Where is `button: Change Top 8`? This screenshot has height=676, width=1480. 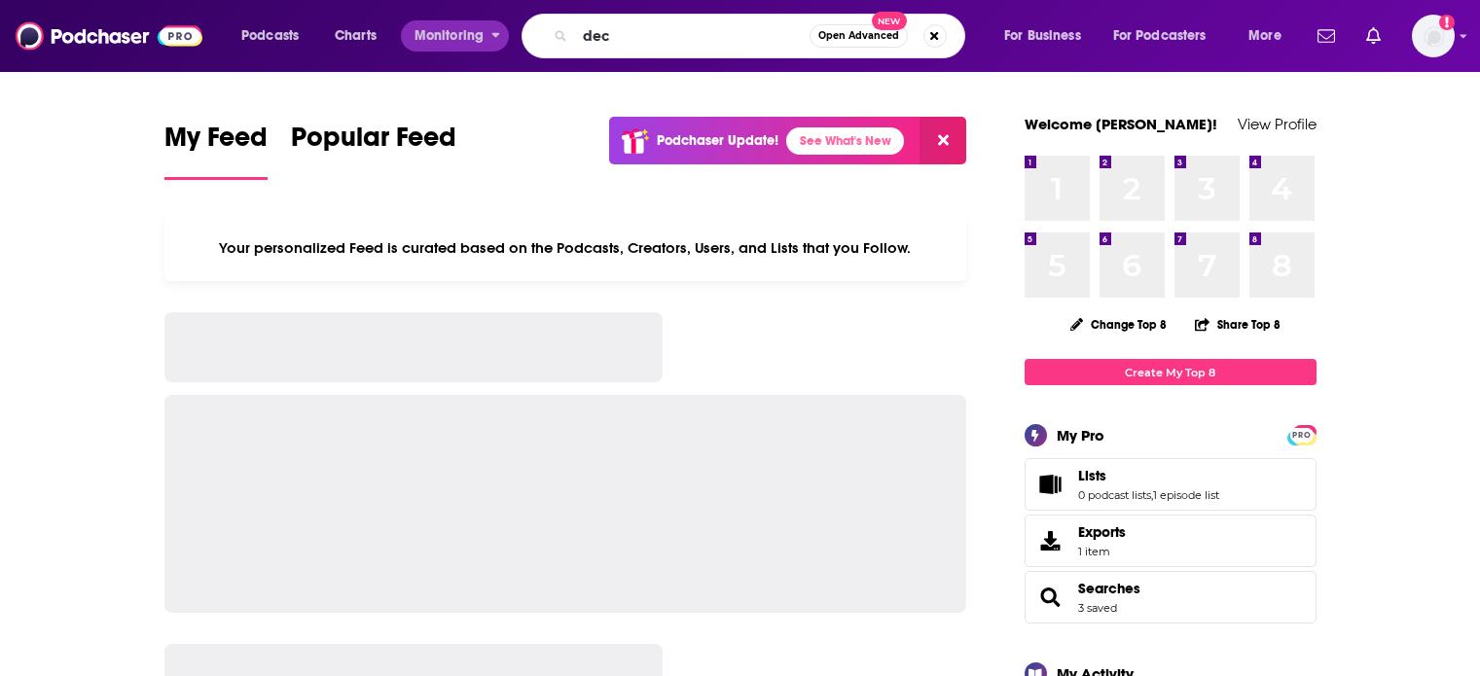
button: Change Top 8 is located at coordinates (1119, 324).